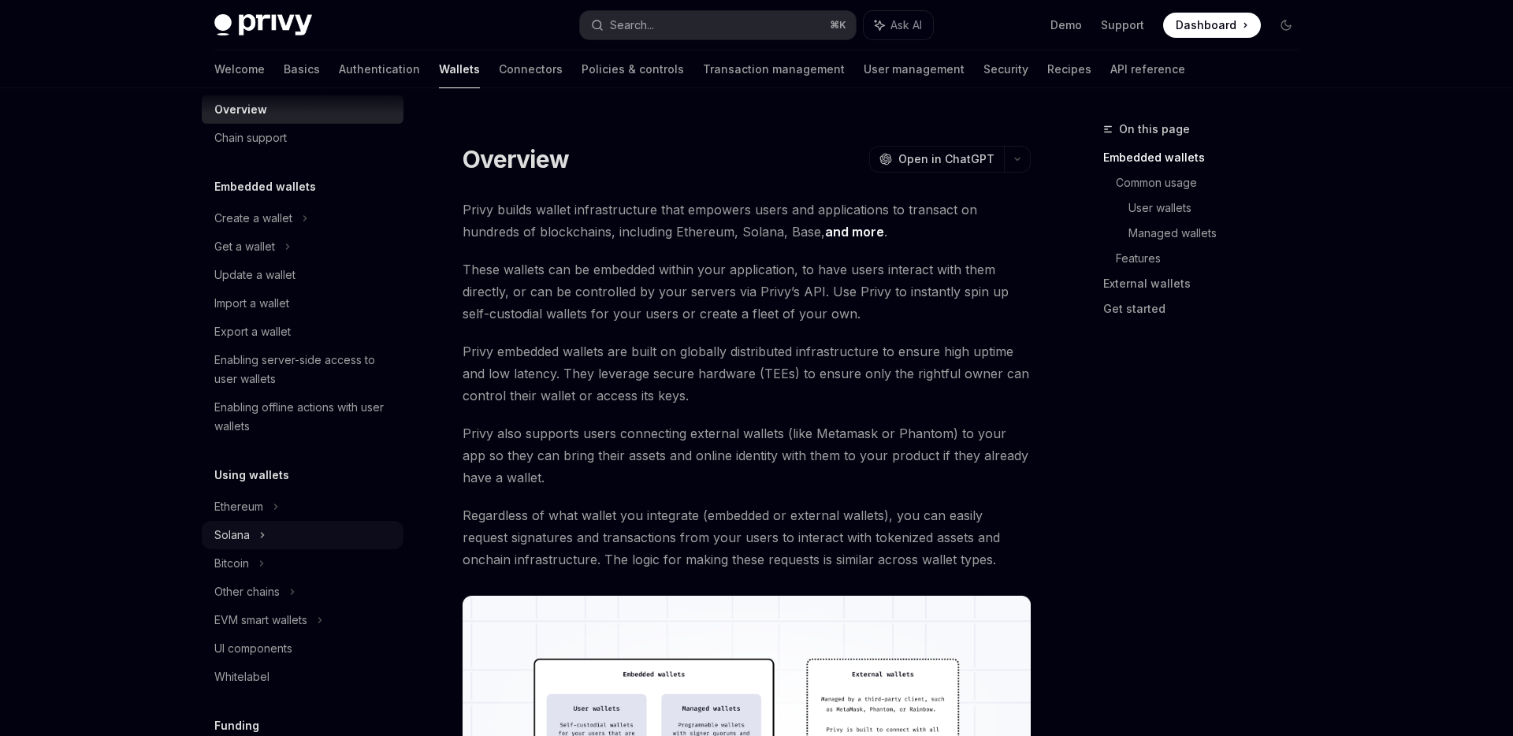  Describe the element at coordinates (1206, 25) in the screenshot. I see `span: Dashboard` at that location.